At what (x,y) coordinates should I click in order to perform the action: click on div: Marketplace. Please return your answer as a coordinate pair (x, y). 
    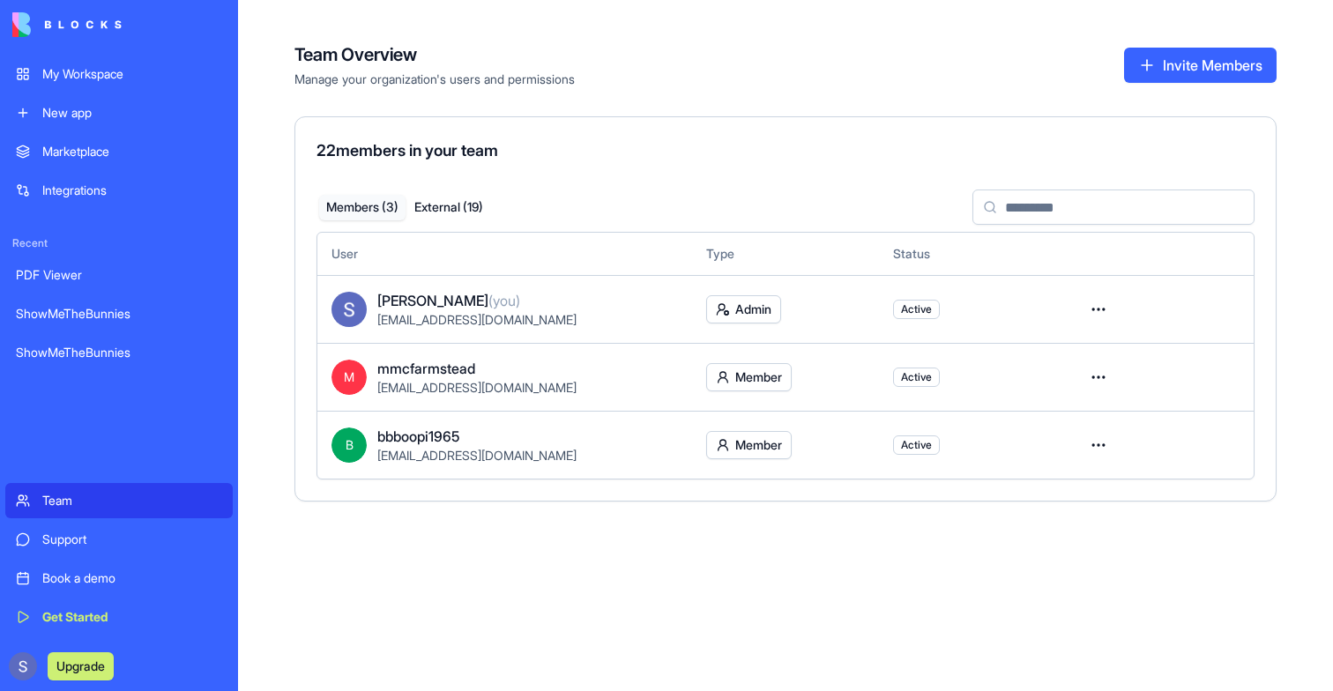
    Looking at the image, I should click on (132, 152).